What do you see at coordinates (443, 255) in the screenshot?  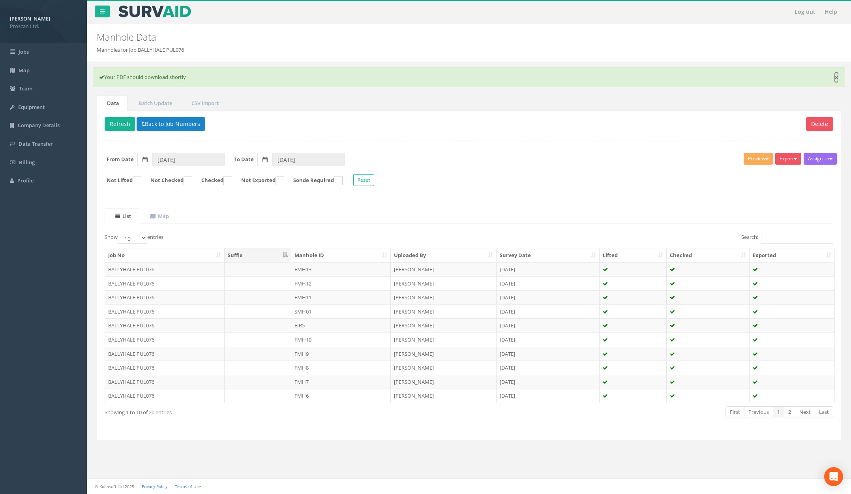 I see `th: Uploaded By: activate to sort column ascending` at bounding box center [443, 255].